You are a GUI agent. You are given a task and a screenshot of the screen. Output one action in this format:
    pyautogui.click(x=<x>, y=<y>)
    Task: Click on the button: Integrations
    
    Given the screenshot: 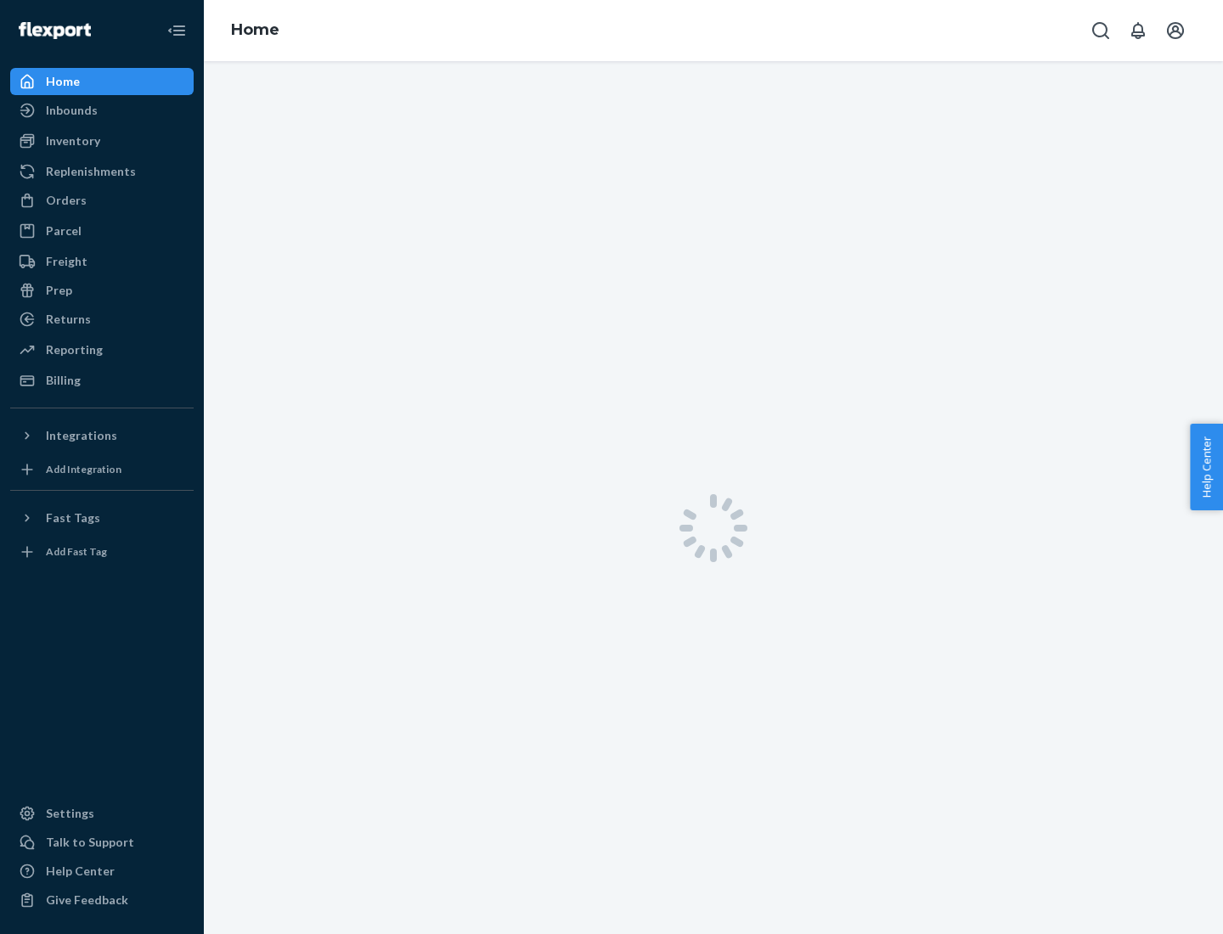 What is the action you would take?
    pyautogui.click(x=102, y=436)
    